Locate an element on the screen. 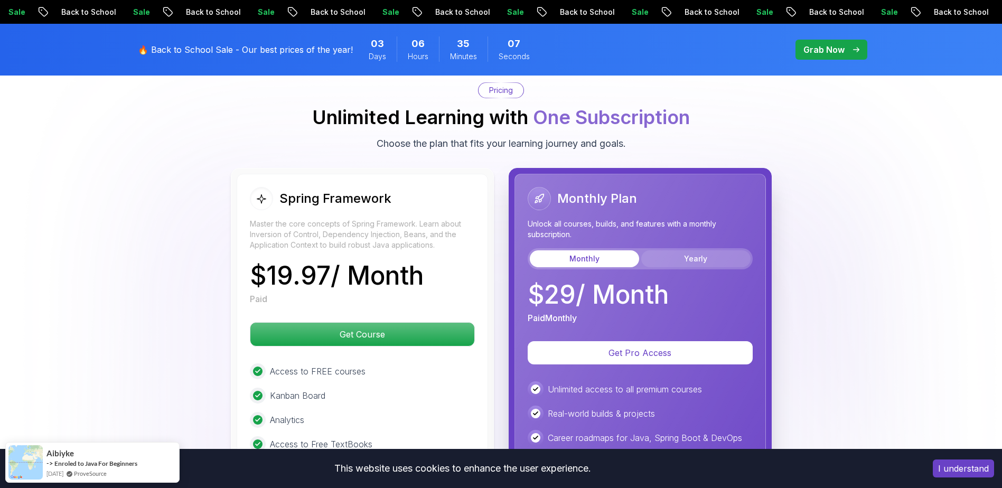  p: Unlock all courses, builds, and features with a monthly subscription. is located at coordinates (640, 229).